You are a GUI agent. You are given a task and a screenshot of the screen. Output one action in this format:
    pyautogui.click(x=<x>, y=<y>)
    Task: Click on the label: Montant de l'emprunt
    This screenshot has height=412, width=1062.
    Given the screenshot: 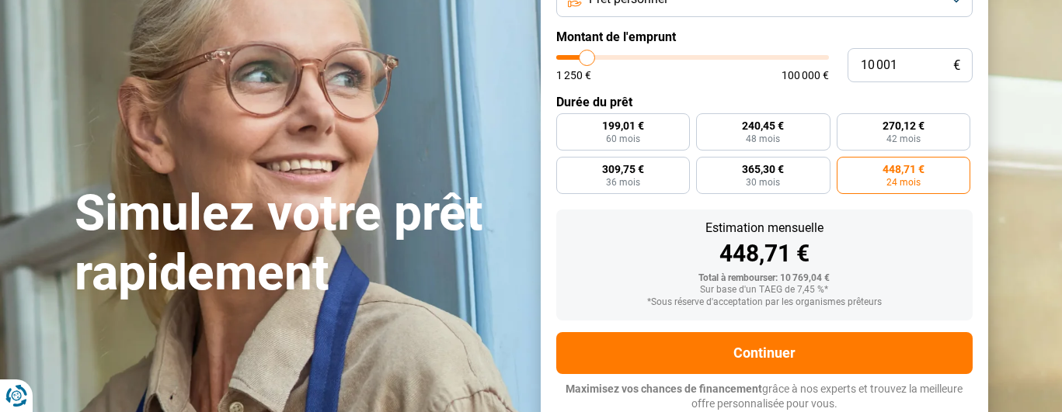 What is the action you would take?
    pyautogui.click(x=764, y=37)
    